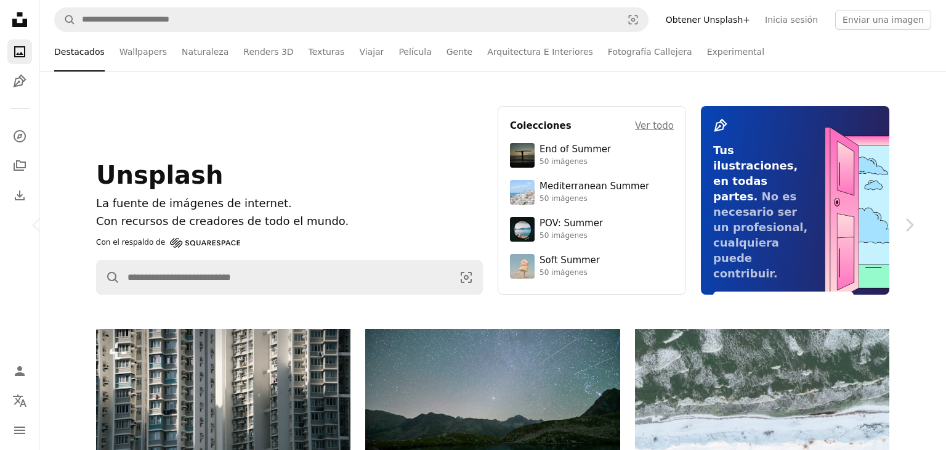 The width and height of the screenshot is (946, 450). I want to click on h1: La fuente de imágenes de internet., so click(290, 203).